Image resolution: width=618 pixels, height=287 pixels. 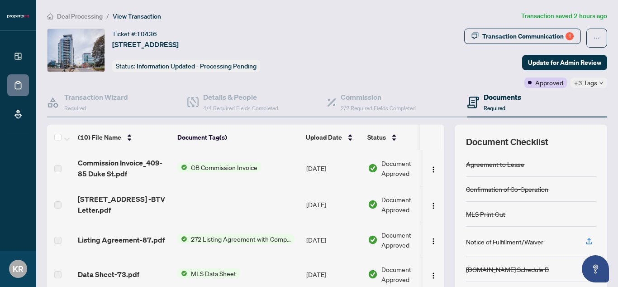 What do you see at coordinates (236, 239) in the screenshot?
I see `button: Status Icon272 Listing Agreement with Company Schedule A` at bounding box center [236, 239].